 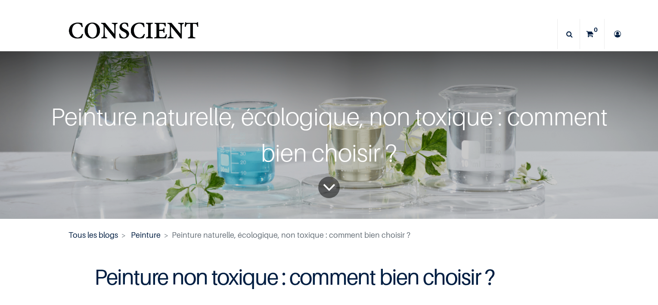 What do you see at coordinates (93, 235) in the screenshot?
I see `a: Tous les blogs` at bounding box center [93, 235].